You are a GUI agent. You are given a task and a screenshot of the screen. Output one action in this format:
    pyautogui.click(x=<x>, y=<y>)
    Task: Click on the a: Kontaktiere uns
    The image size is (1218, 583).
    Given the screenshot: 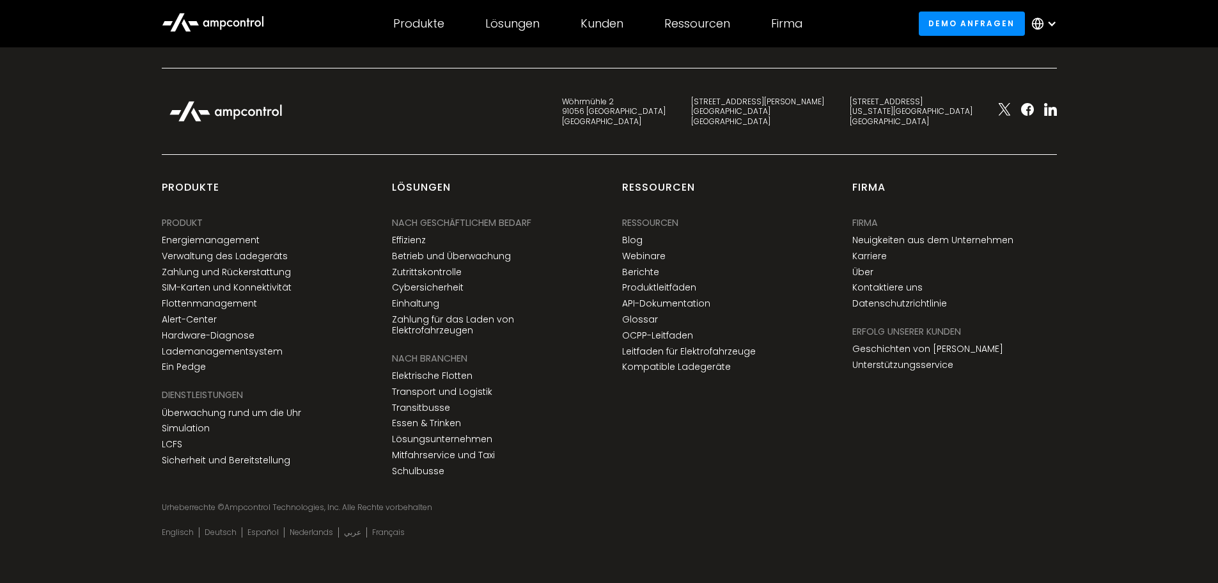 What is the action you would take?
    pyautogui.click(x=888, y=287)
    